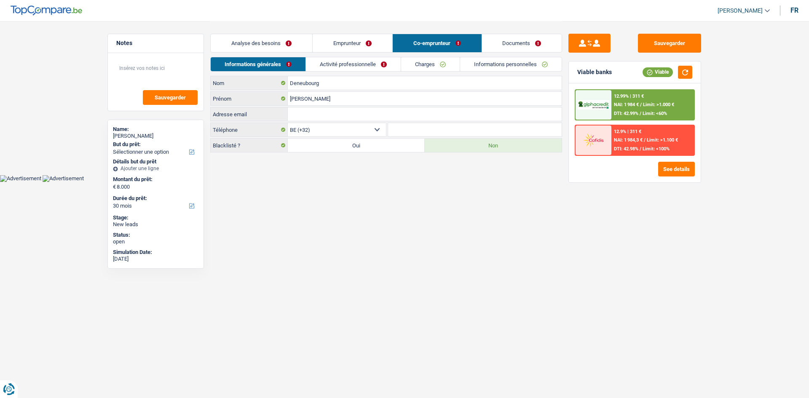 This screenshot has width=809, height=398. I want to click on img: Advertisement, so click(63, 179).